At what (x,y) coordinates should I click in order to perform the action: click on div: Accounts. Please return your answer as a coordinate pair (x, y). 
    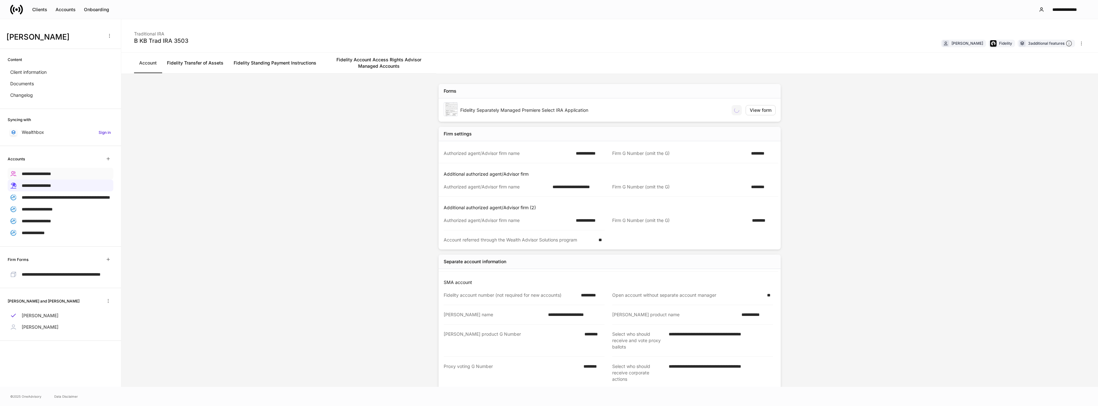
    Looking at the image, I should click on (65, 10).